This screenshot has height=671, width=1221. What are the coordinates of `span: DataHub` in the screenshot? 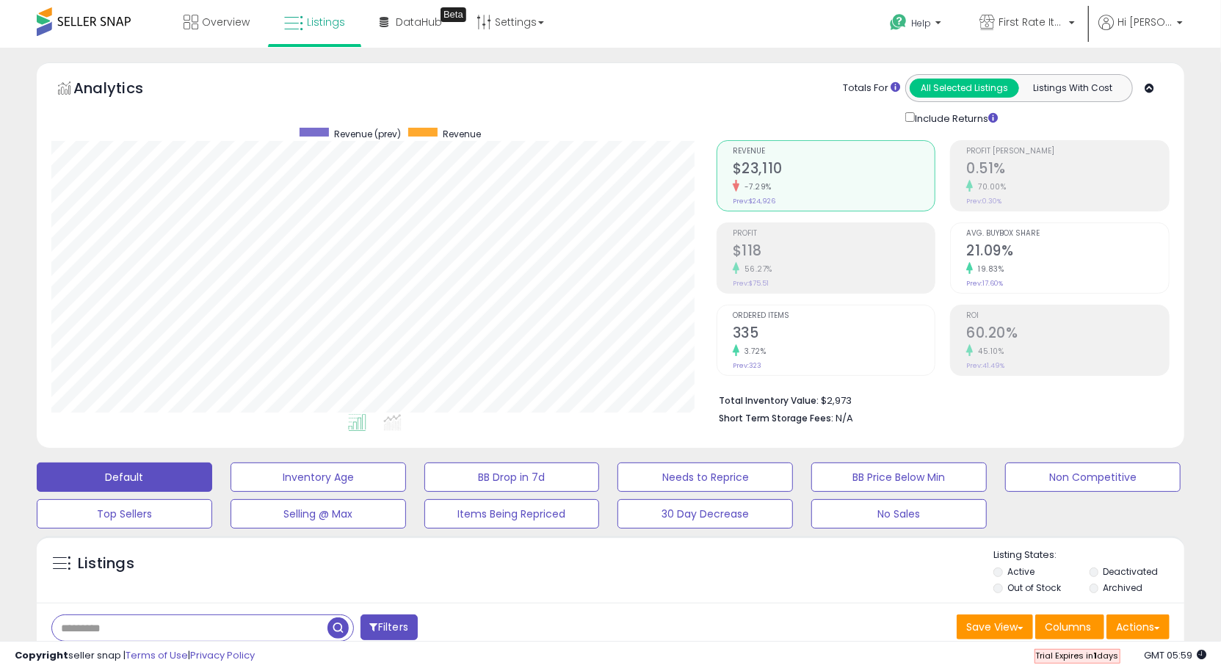 It's located at (419, 22).